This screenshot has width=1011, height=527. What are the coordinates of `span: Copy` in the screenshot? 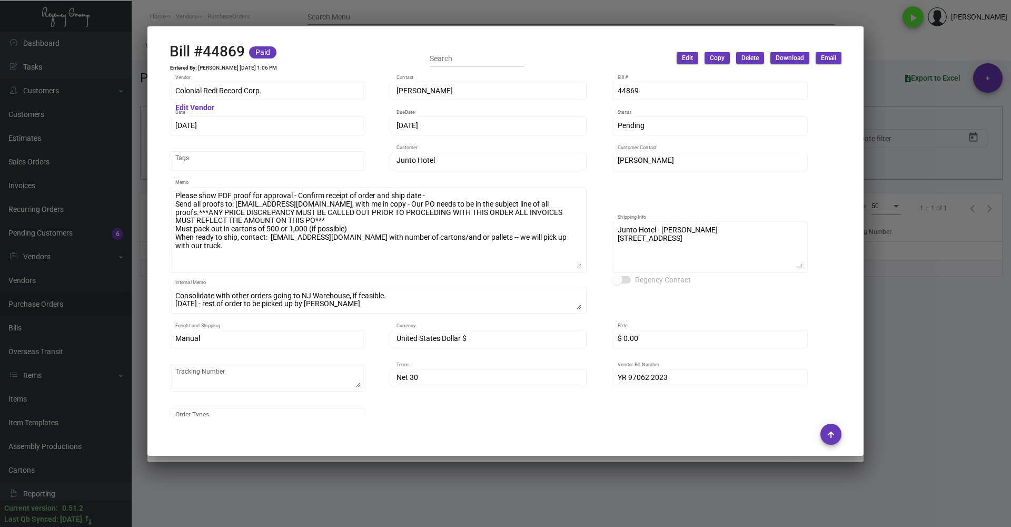 It's located at (717, 58).